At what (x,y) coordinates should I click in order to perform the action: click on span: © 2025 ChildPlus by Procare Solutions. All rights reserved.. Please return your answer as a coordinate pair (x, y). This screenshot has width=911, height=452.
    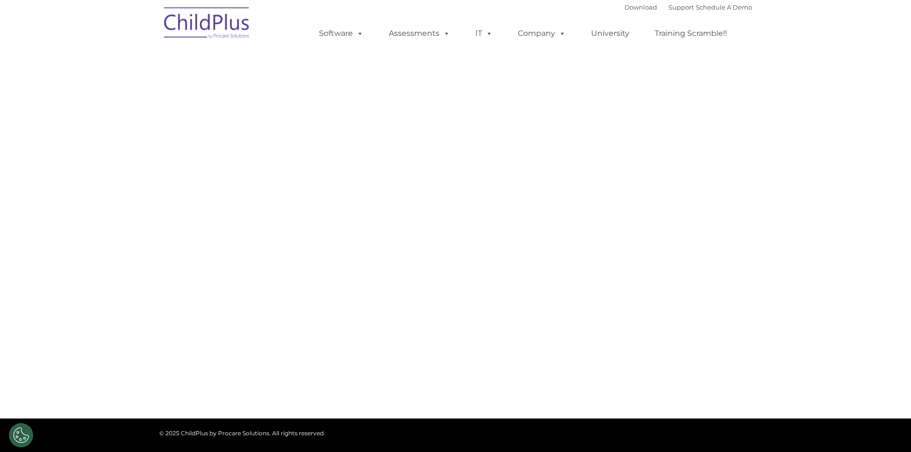
    Looking at the image, I should click on (242, 433).